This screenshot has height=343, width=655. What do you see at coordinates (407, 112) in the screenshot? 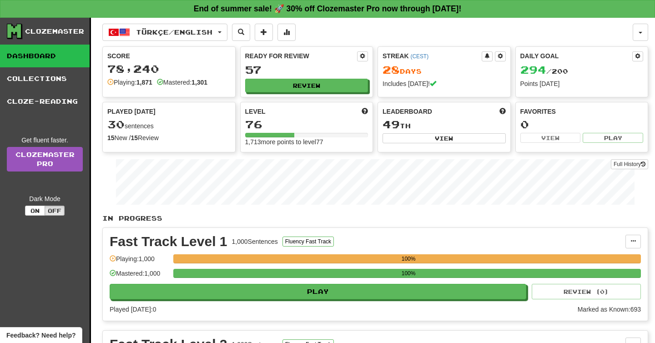
I see `span: Leaderboard` at bounding box center [407, 112].